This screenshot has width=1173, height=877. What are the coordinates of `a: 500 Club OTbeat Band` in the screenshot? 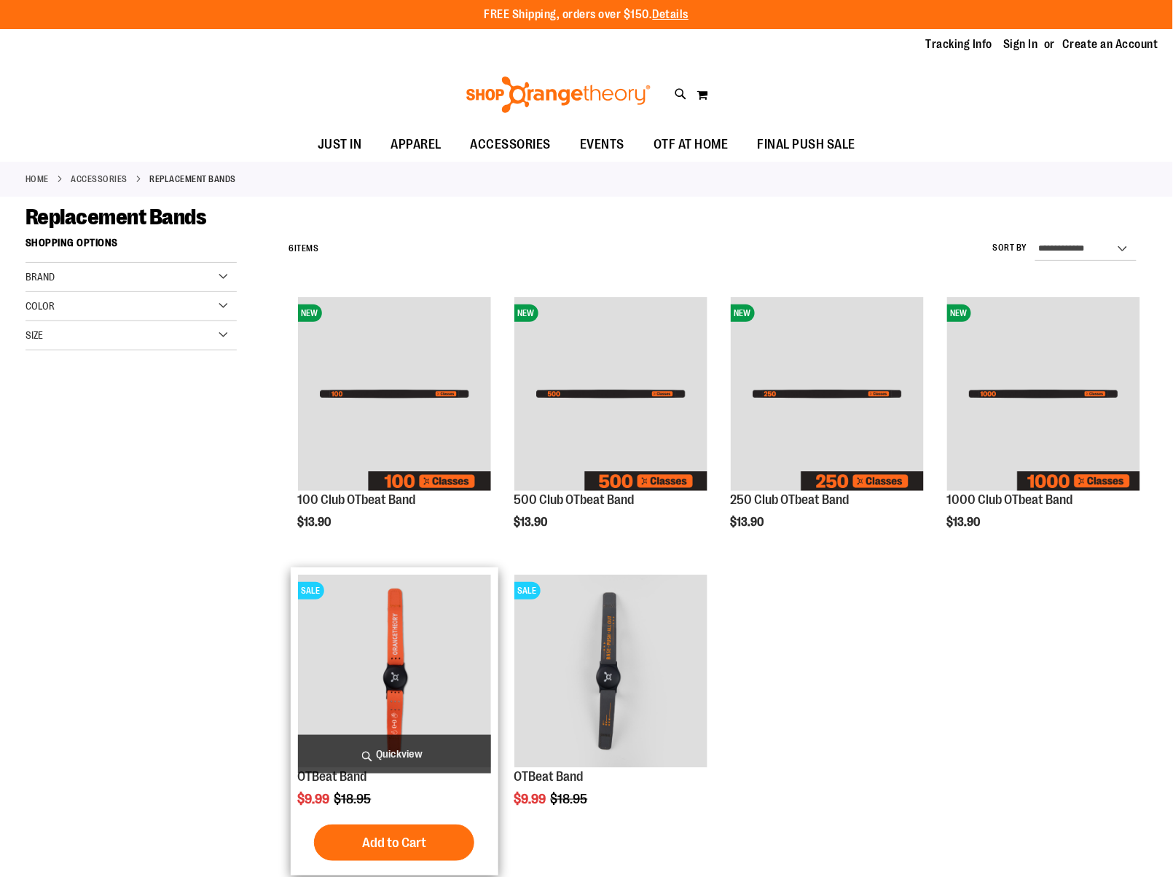 It's located at (574, 500).